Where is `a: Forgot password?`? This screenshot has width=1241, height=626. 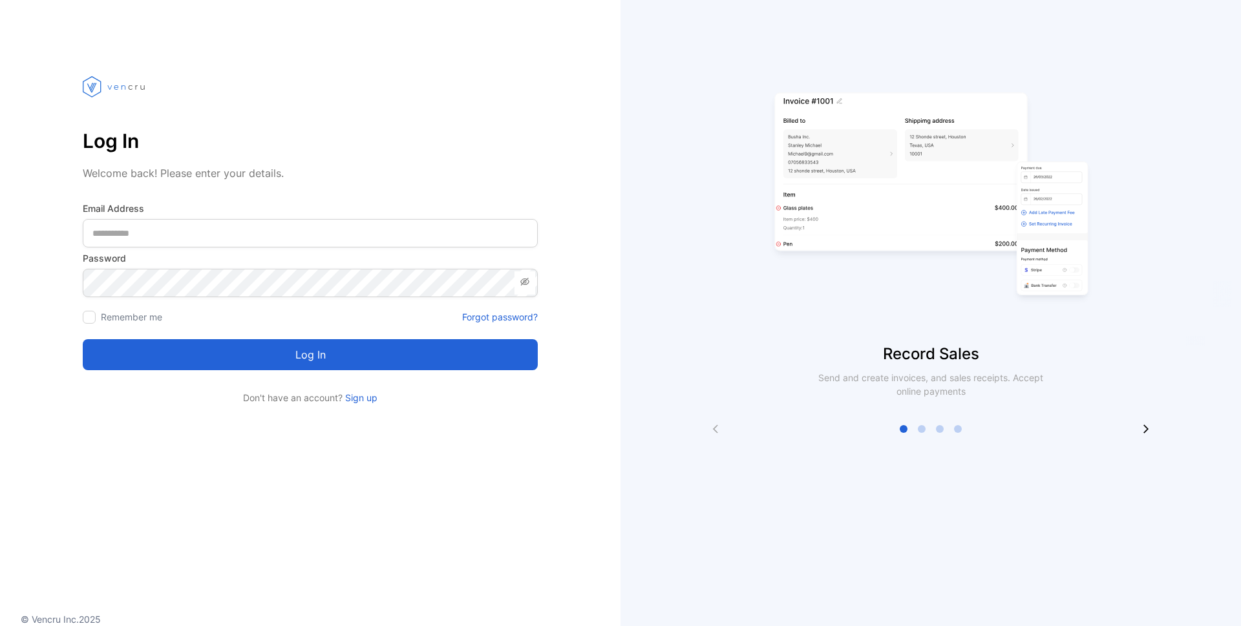
a: Forgot password? is located at coordinates (499, 317).